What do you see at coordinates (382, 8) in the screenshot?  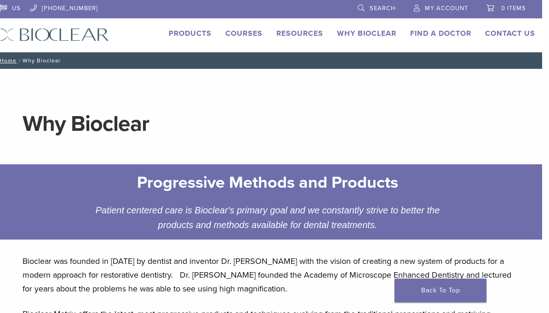 I see `span: Search` at bounding box center [382, 8].